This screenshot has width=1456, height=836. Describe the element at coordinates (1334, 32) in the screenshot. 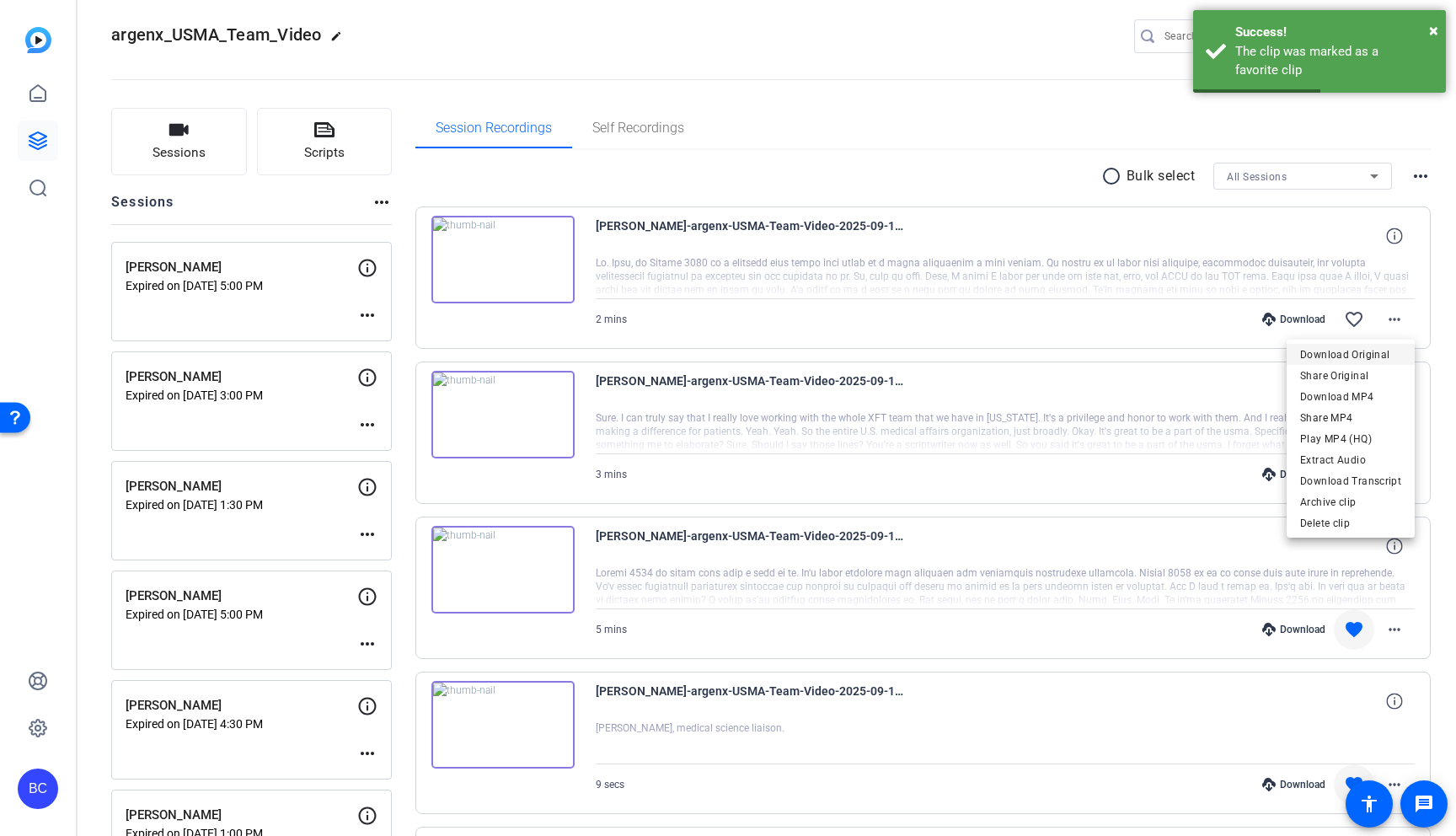

I see `div: Success!` at that location.